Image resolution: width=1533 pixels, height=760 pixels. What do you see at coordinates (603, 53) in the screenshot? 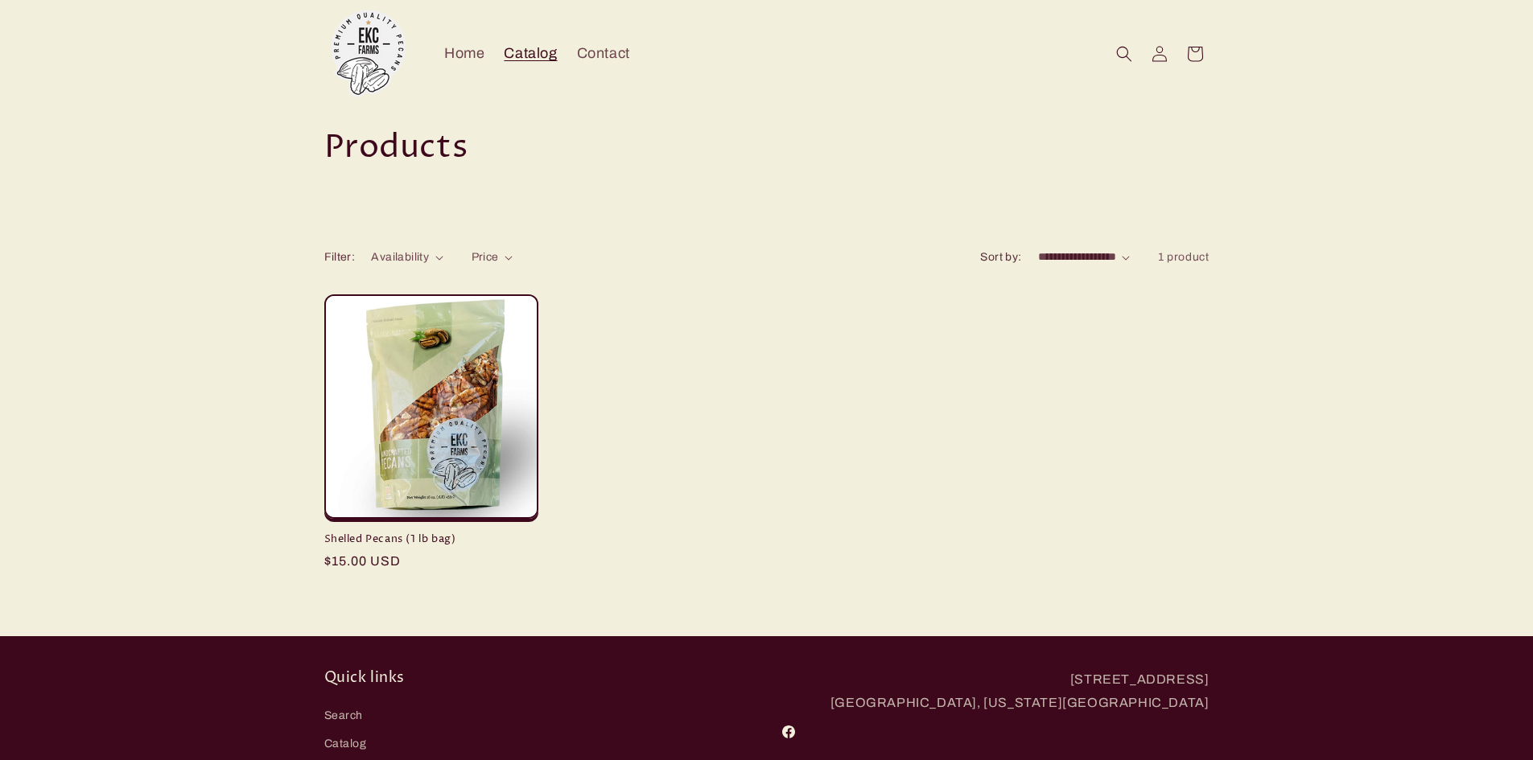
I see `span: Contact` at bounding box center [603, 53].